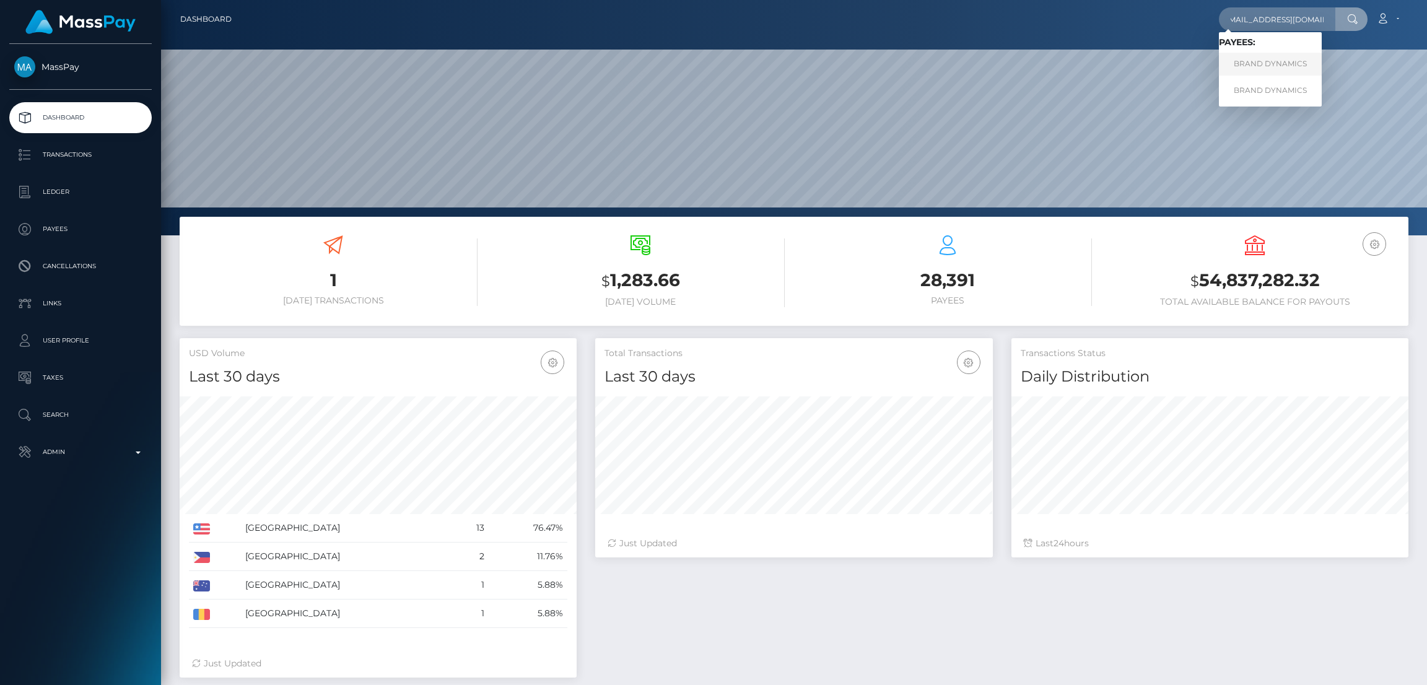  Describe the element at coordinates (794, 354) in the screenshot. I see `h5: Total Transactions` at that location.